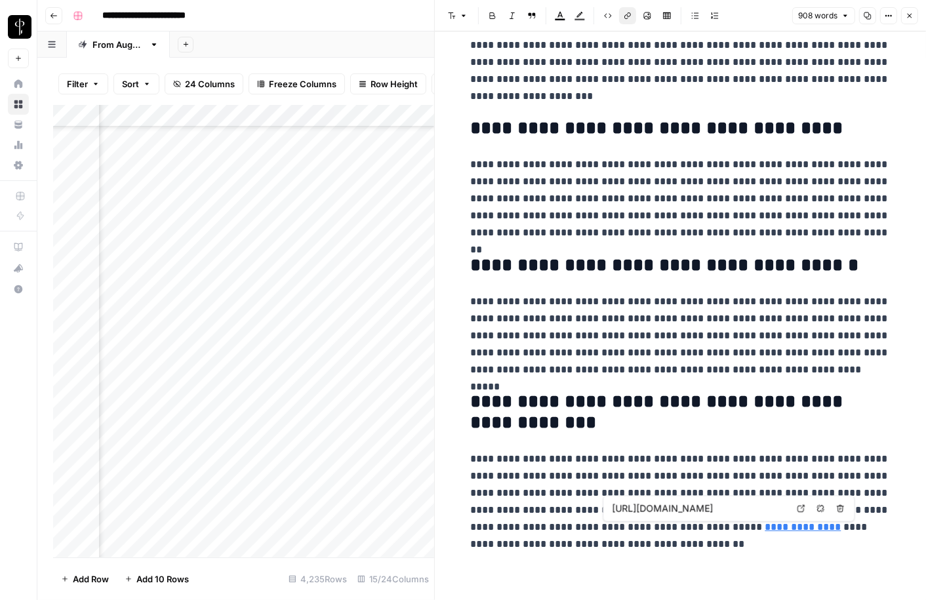 The image size is (926, 600). What do you see at coordinates (18, 145) in the screenshot?
I see `a: Usage` at bounding box center [18, 145].